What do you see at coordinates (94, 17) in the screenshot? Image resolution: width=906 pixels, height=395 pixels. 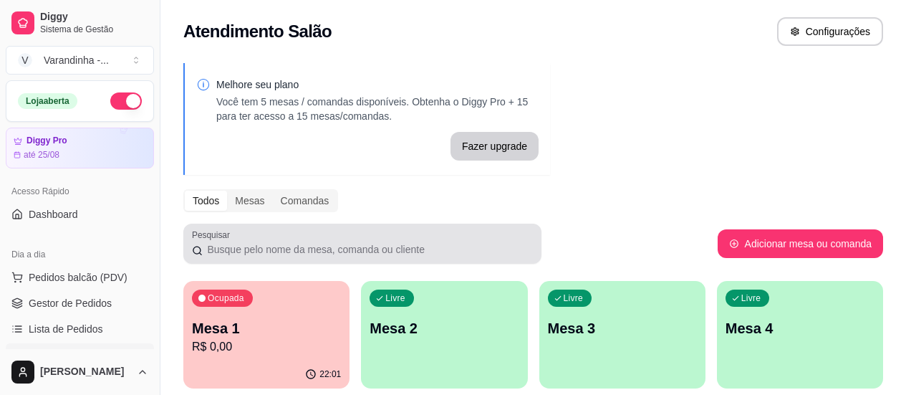 I see `span: Diggy` at bounding box center [94, 17].